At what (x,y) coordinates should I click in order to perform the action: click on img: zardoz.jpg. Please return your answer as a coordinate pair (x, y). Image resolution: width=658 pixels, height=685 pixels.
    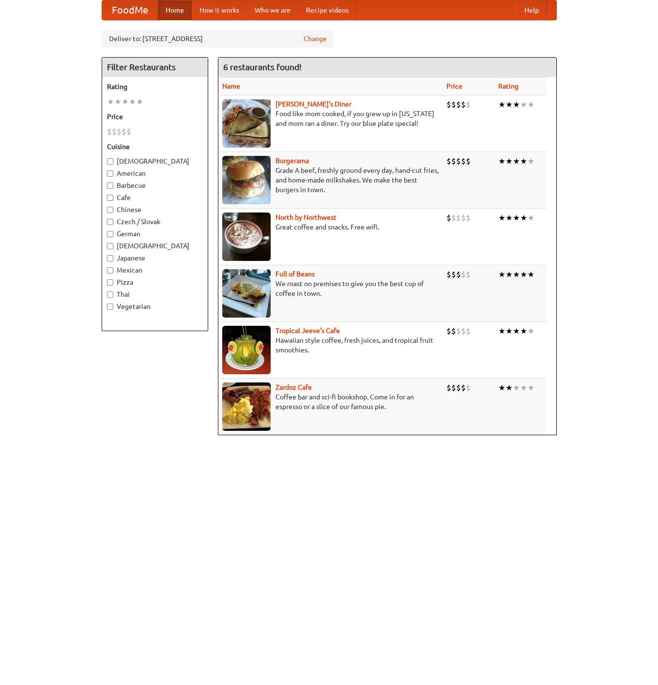
    Looking at the image, I should click on (246, 407).